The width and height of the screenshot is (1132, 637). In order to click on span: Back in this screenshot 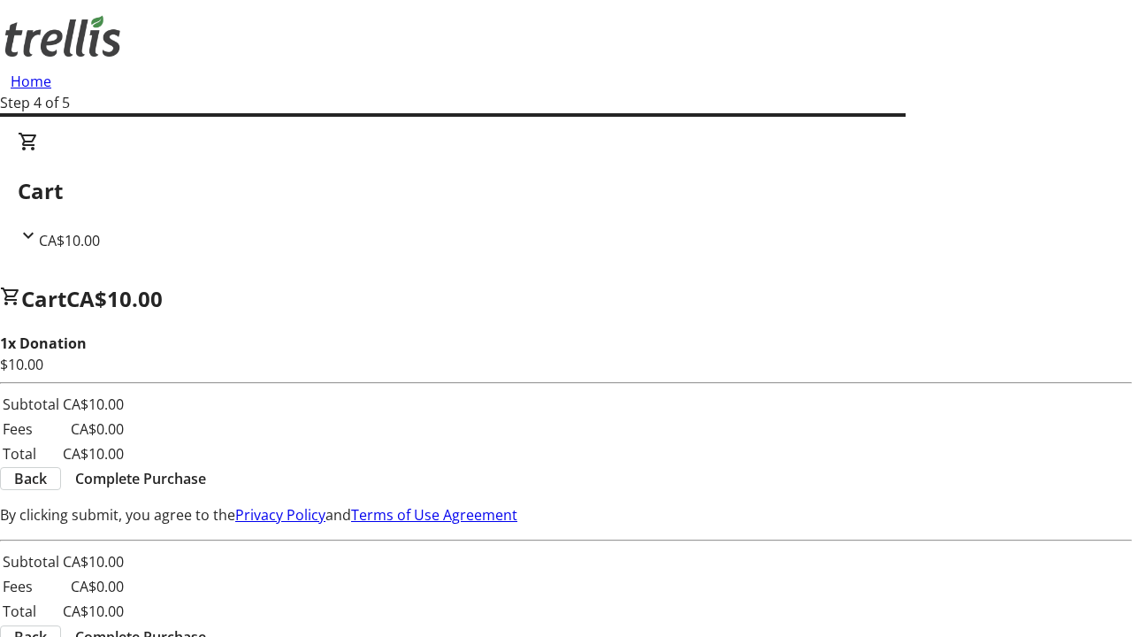, I will do `click(30, 478)`.